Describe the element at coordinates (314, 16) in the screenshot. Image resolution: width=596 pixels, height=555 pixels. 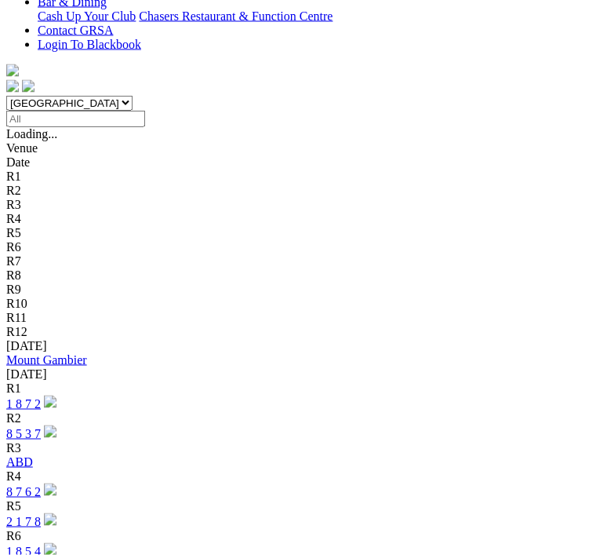
I see `div: Bar & Dining` at that location.